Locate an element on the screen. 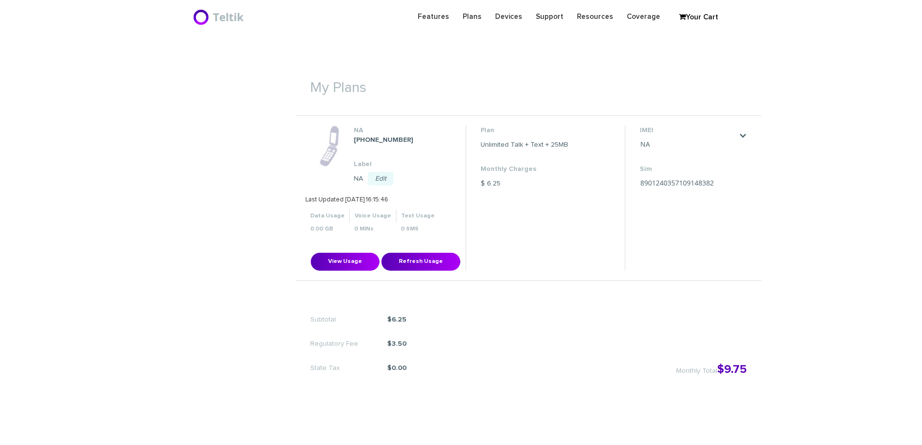 The image size is (922, 445). dd: NA is located at coordinates (402, 179).